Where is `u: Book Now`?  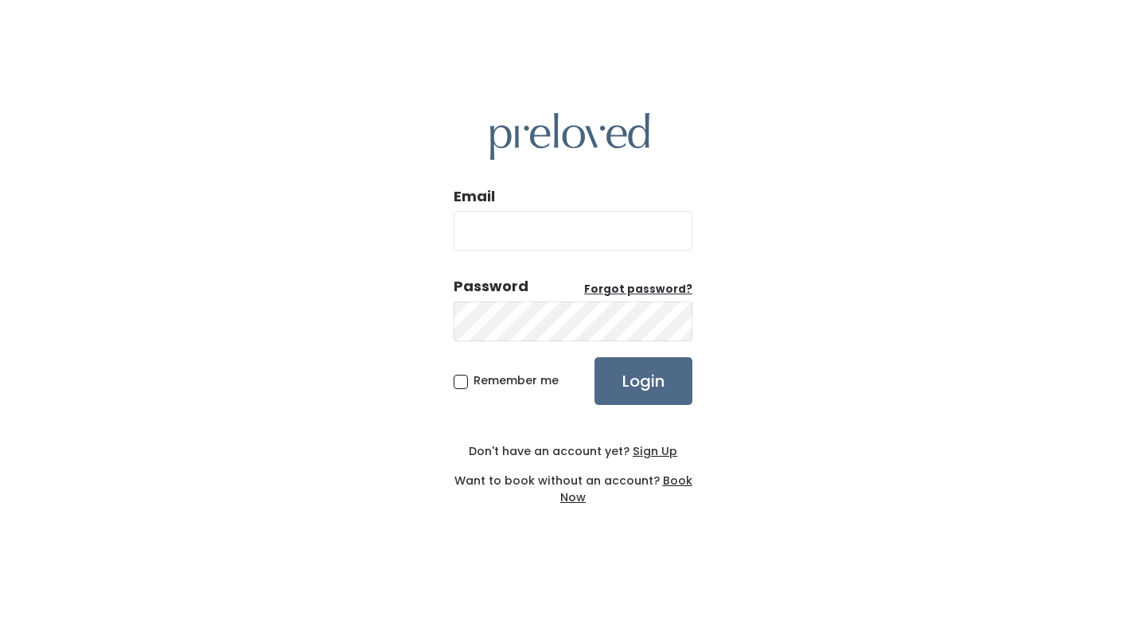 u: Book Now is located at coordinates (626, 489).